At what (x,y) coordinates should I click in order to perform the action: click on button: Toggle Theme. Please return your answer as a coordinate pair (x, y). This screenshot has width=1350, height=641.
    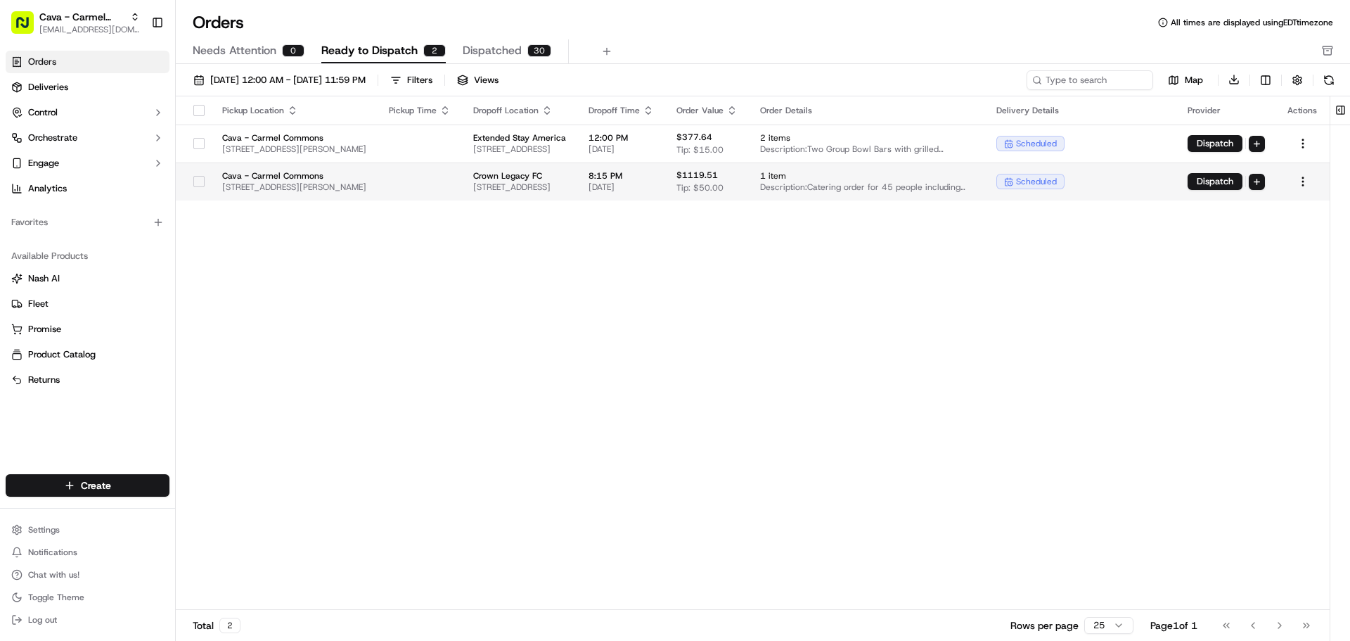
    Looking at the image, I should click on (87, 597).